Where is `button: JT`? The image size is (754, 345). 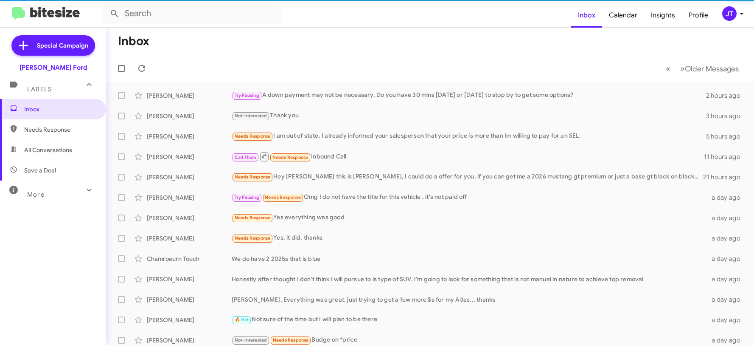 button: JT is located at coordinates (730, 14).